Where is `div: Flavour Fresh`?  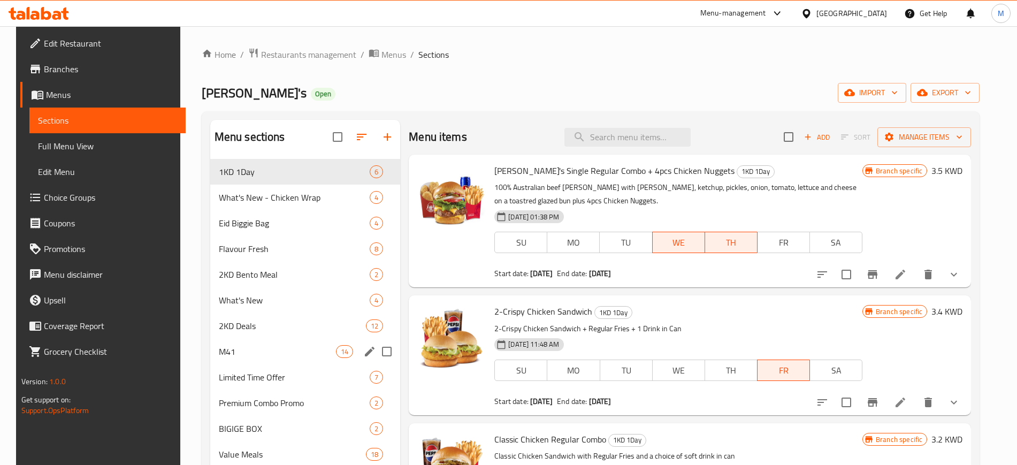
div: Flavour Fresh is located at coordinates (294, 249).